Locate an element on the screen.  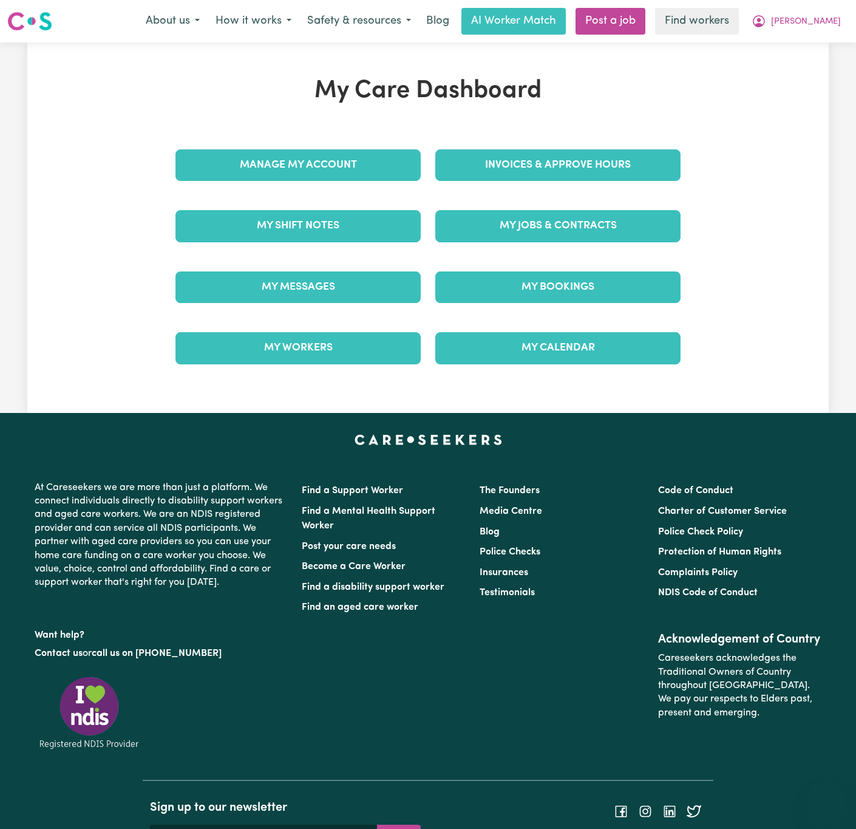
a: Follow Careseekers on Twitter is located at coordinates (694, 810).